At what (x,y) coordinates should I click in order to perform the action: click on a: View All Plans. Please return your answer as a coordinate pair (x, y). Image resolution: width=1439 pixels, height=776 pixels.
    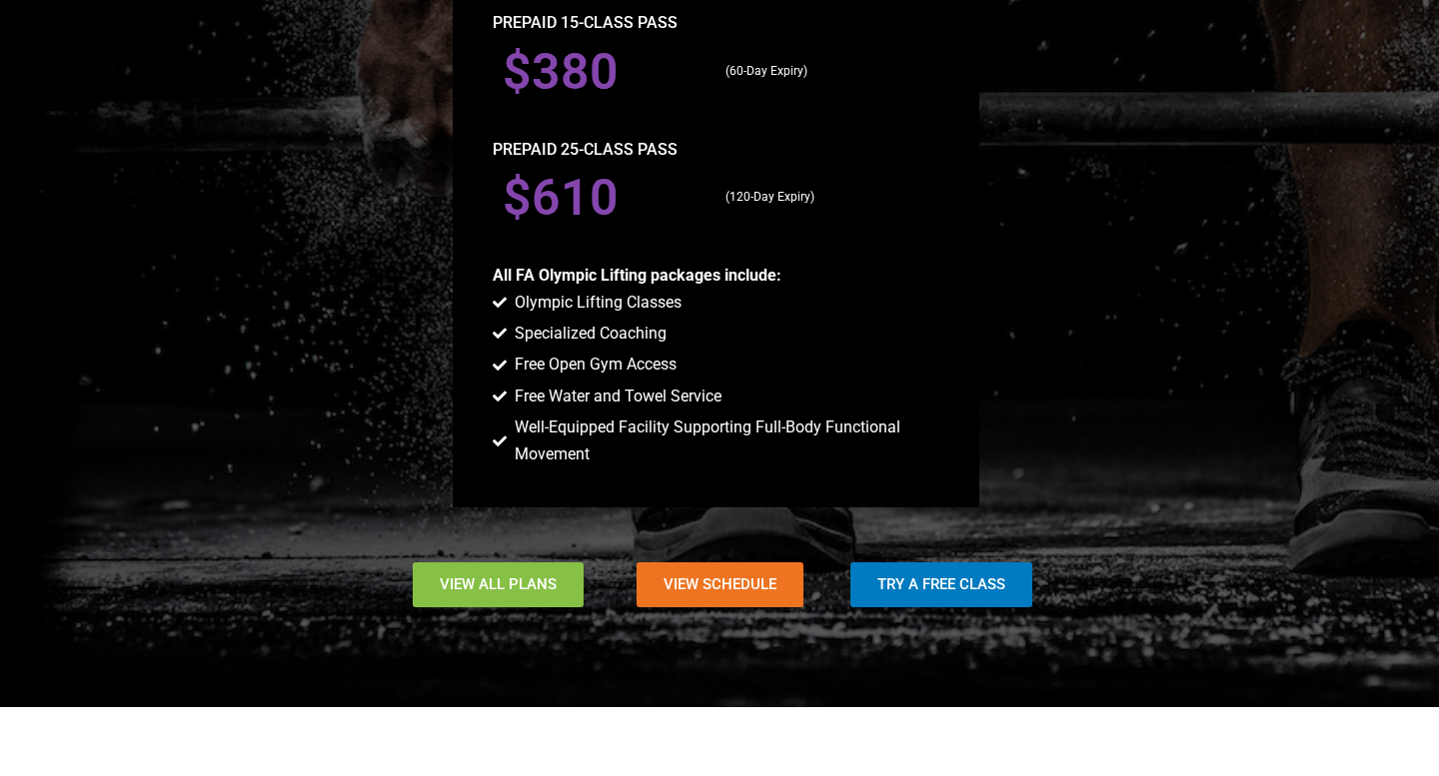
    Looking at the image, I should click on (498, 585).